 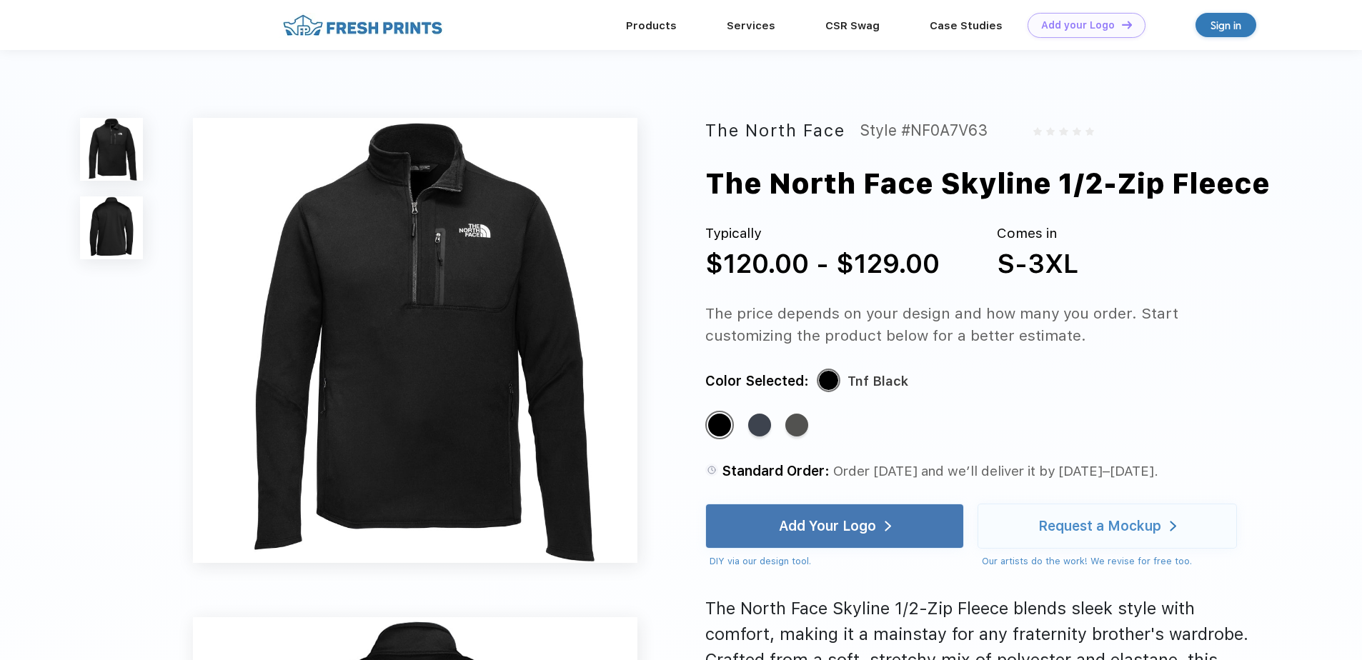 I want to click on div: Style #NF0A7V63, so click(x=923, y=131).